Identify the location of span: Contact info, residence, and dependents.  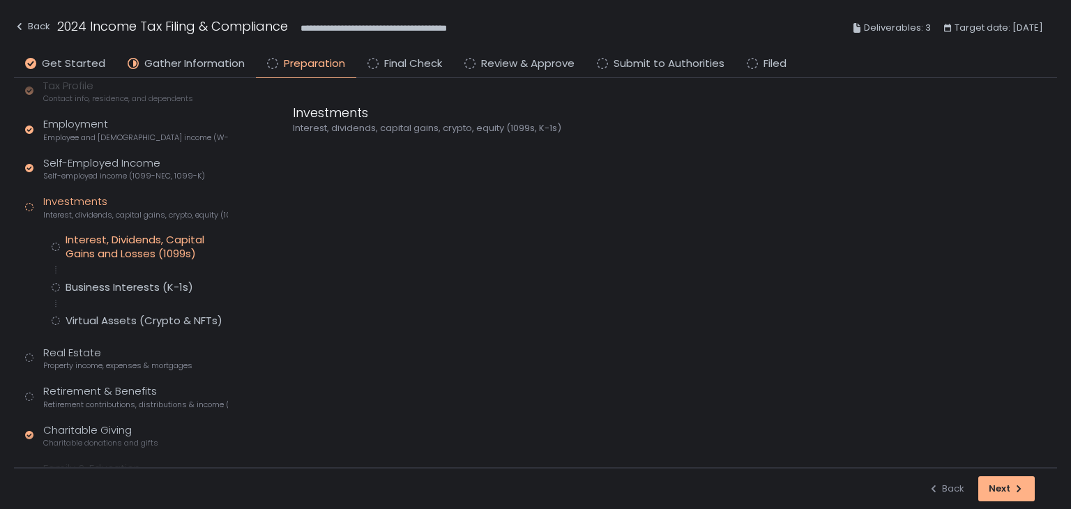
(118, 98).